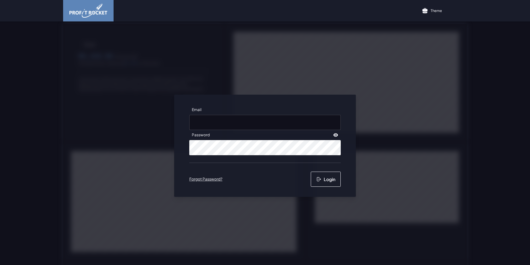  Describe the element at coordinates (206, 179) in the screenshot. I see `a: Forgot Password?` at that location.